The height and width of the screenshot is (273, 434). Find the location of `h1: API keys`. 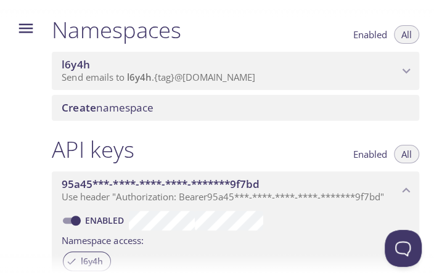

h1: API keys is located at coordinates (92, 149).